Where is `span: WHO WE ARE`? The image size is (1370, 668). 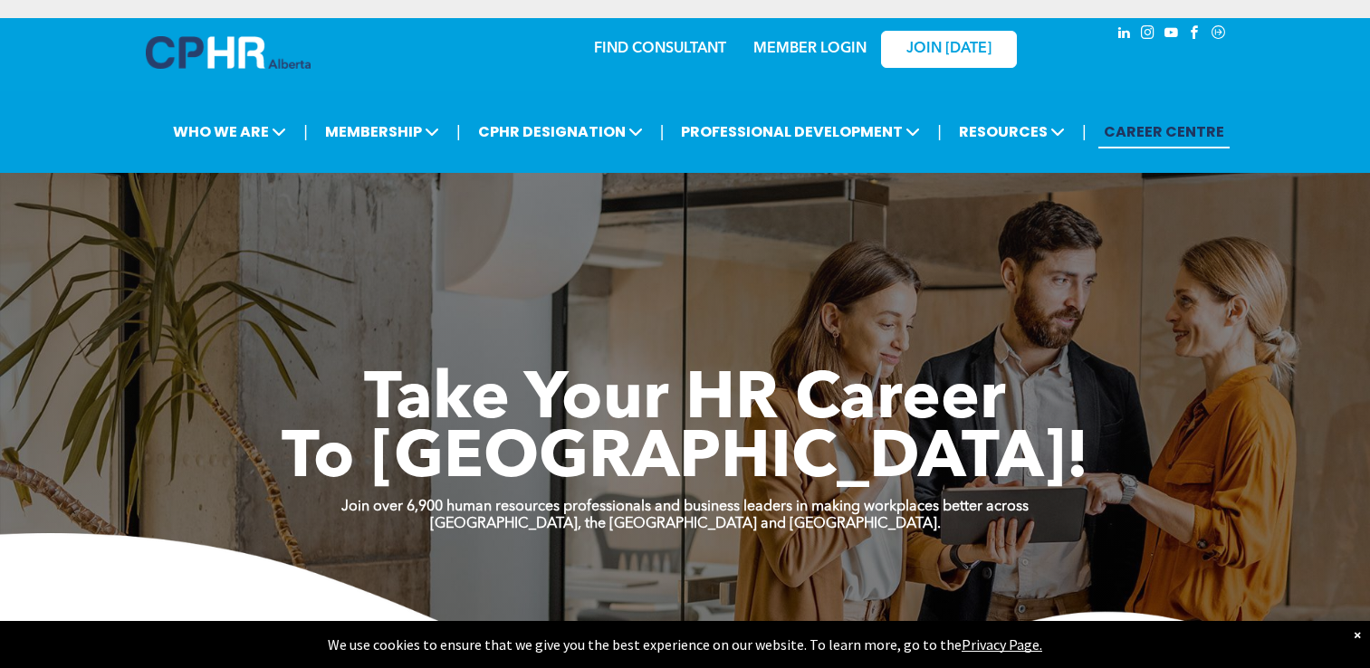 span: WHO WE ARE is located at coordinates (229, 131).